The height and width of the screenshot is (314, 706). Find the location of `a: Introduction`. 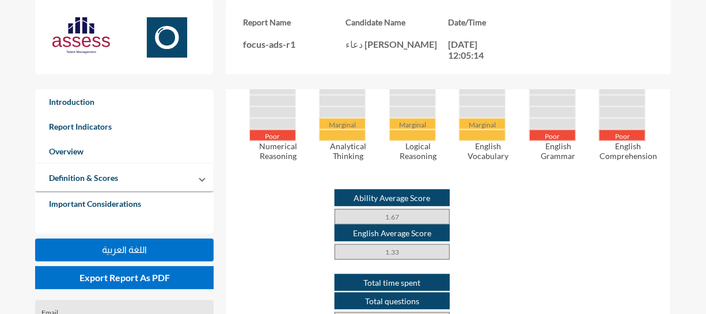

a: Introduction is located at coordinates (124, 101).